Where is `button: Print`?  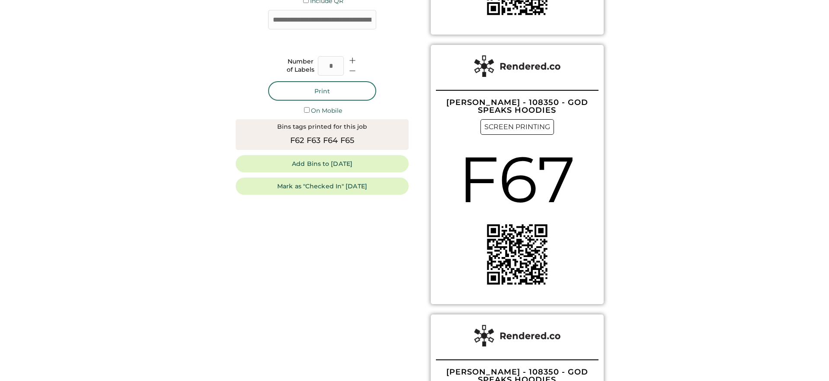
button: Print is located at coordinates (322, 91).